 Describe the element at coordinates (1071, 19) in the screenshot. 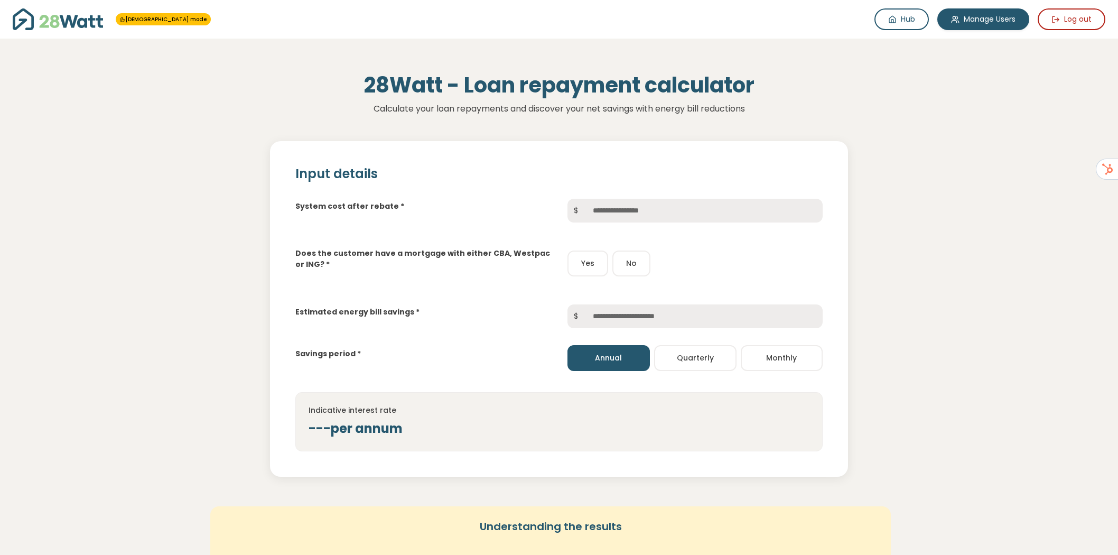

I see `button: Log out` at that location.